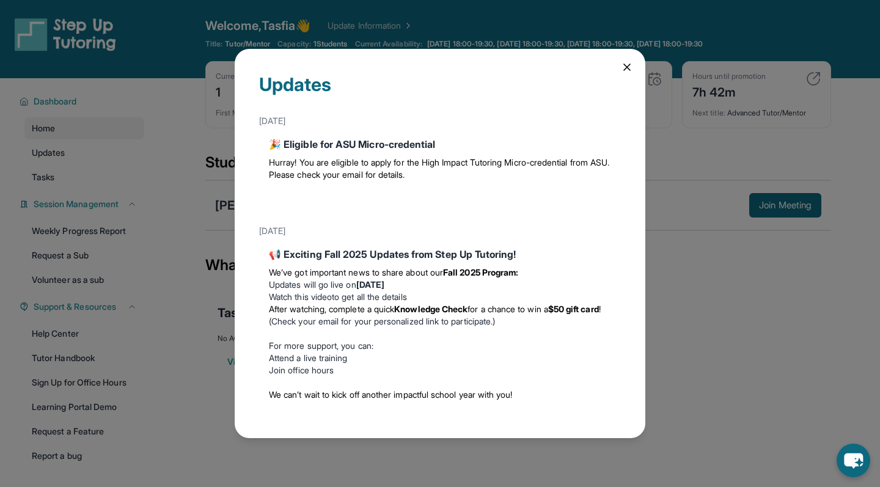  I want to click on span: We’ve got important news to share about our, so click(356, 272).